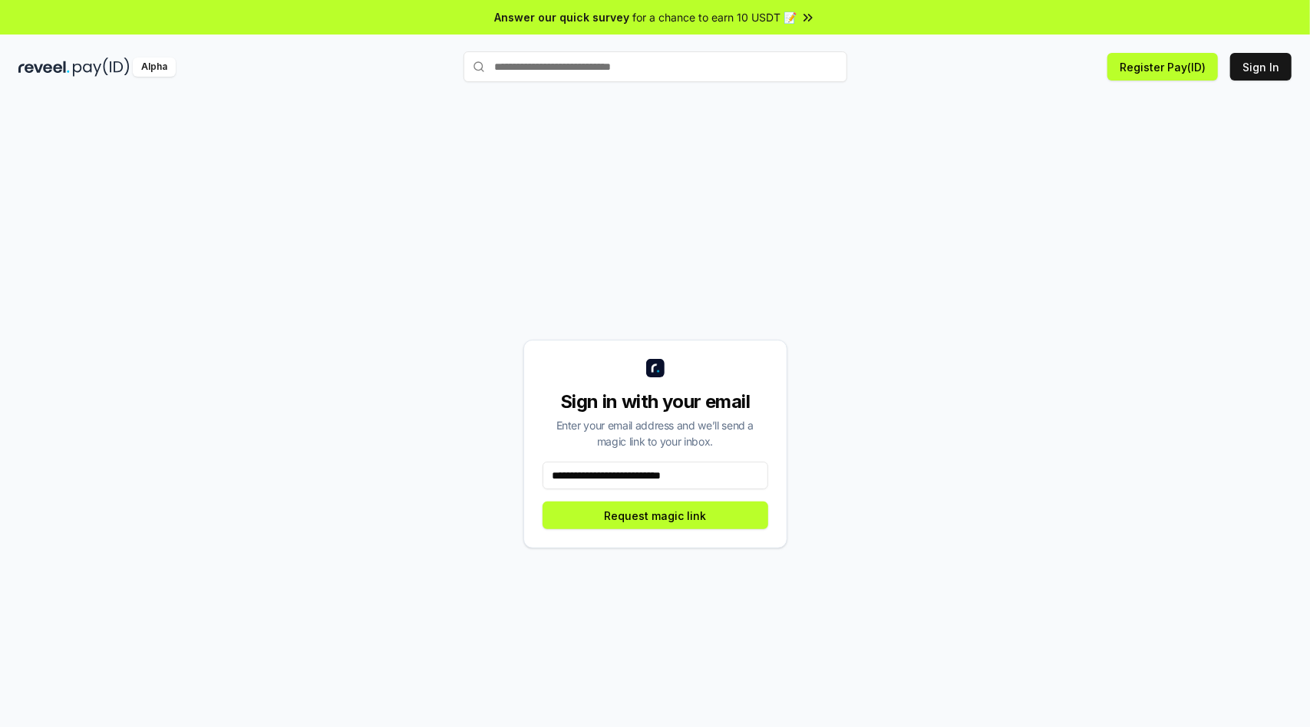 This screenshot has width=1310, height=727. I want to click on div: Sign in with your email, so click(655, 402).